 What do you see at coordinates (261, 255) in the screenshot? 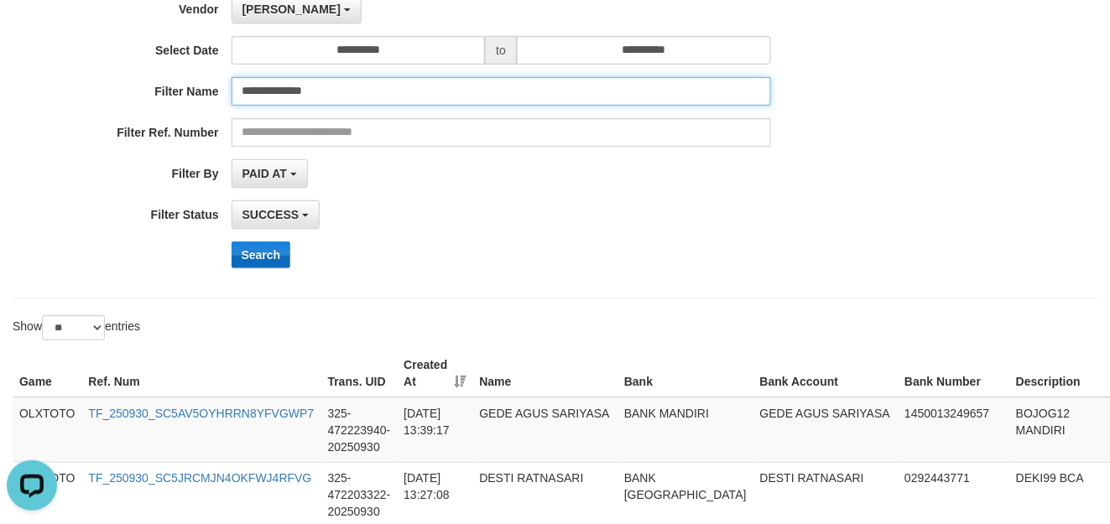
I see `button: Search` at bounding box center [261, 255].